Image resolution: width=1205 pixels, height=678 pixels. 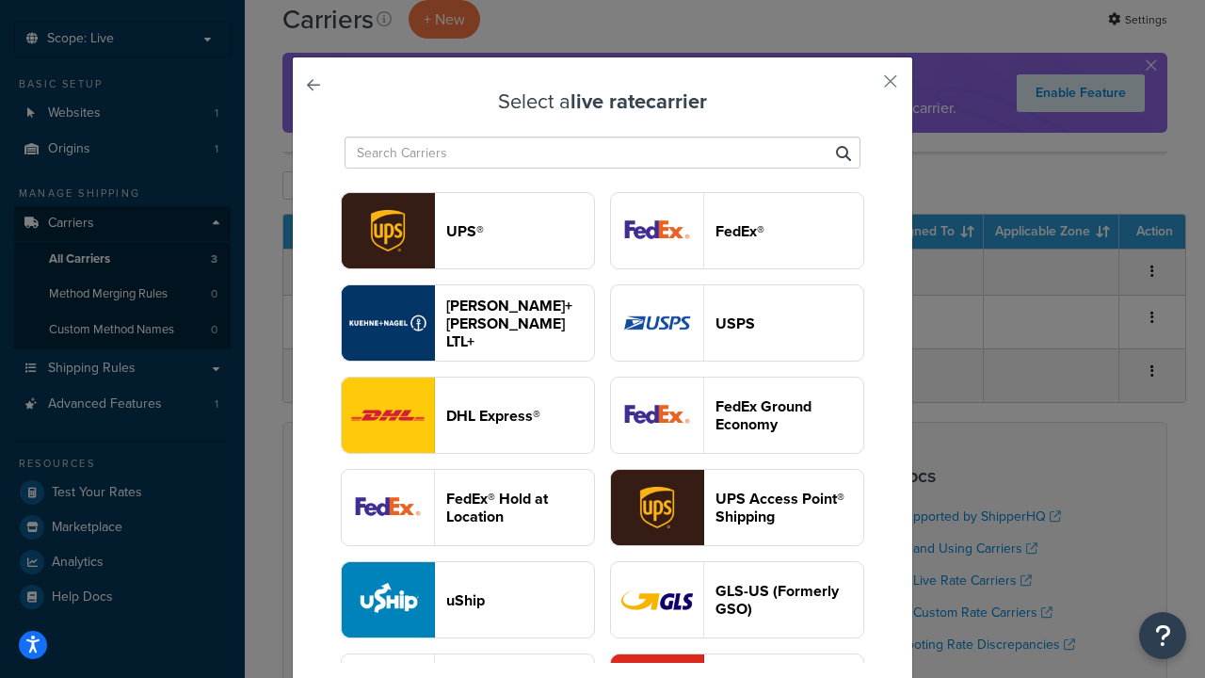 I want to click on button: smartPost logoFedEx Ground Economy, so click(x=737, y=415).